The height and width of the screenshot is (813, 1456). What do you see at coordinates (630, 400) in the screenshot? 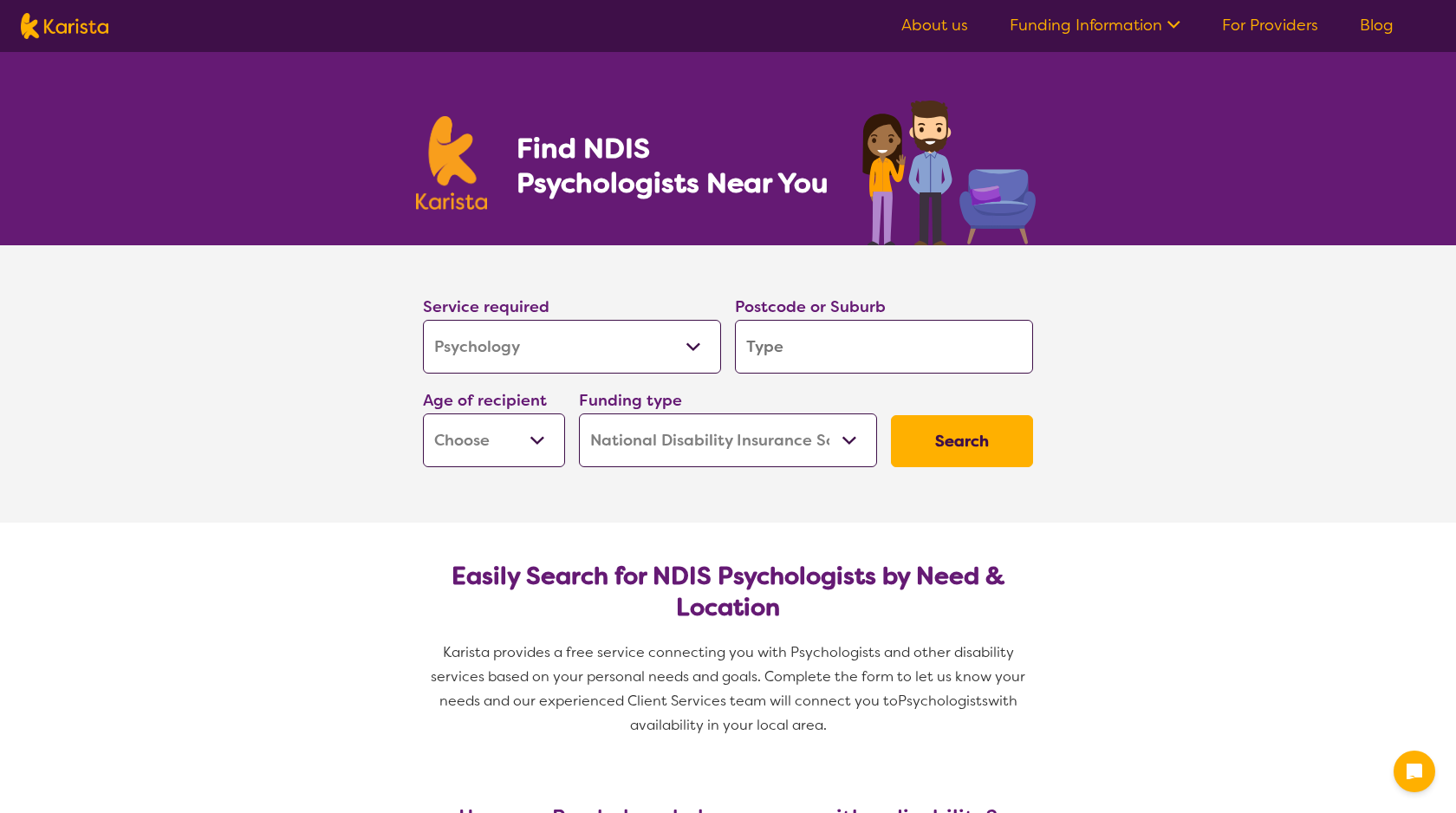
I see `label: Funding type` at bounding box center [630, 400].